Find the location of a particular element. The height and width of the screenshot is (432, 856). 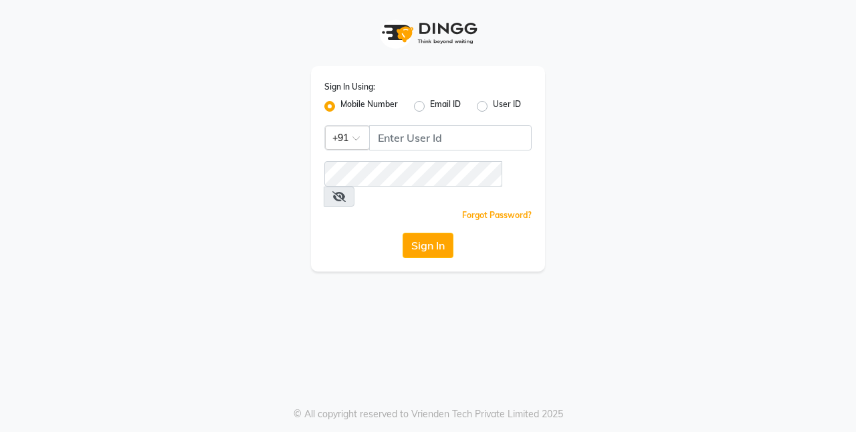

img: logo1.svg is located at coordinates (428, 33).